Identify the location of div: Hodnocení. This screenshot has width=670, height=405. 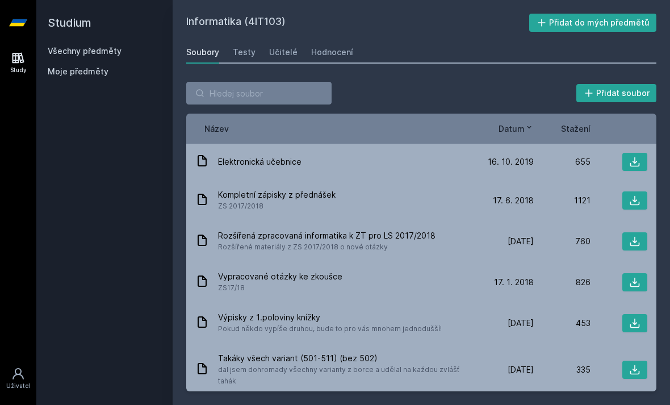
(332, 52).